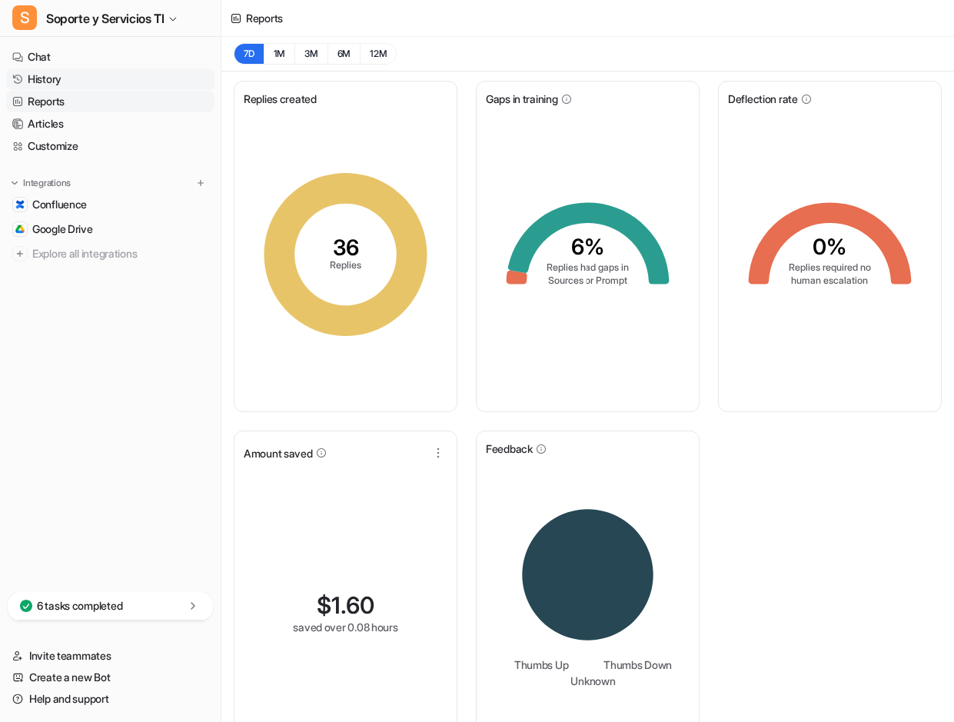  I want to click on span: 1.60, so click(353, 605).